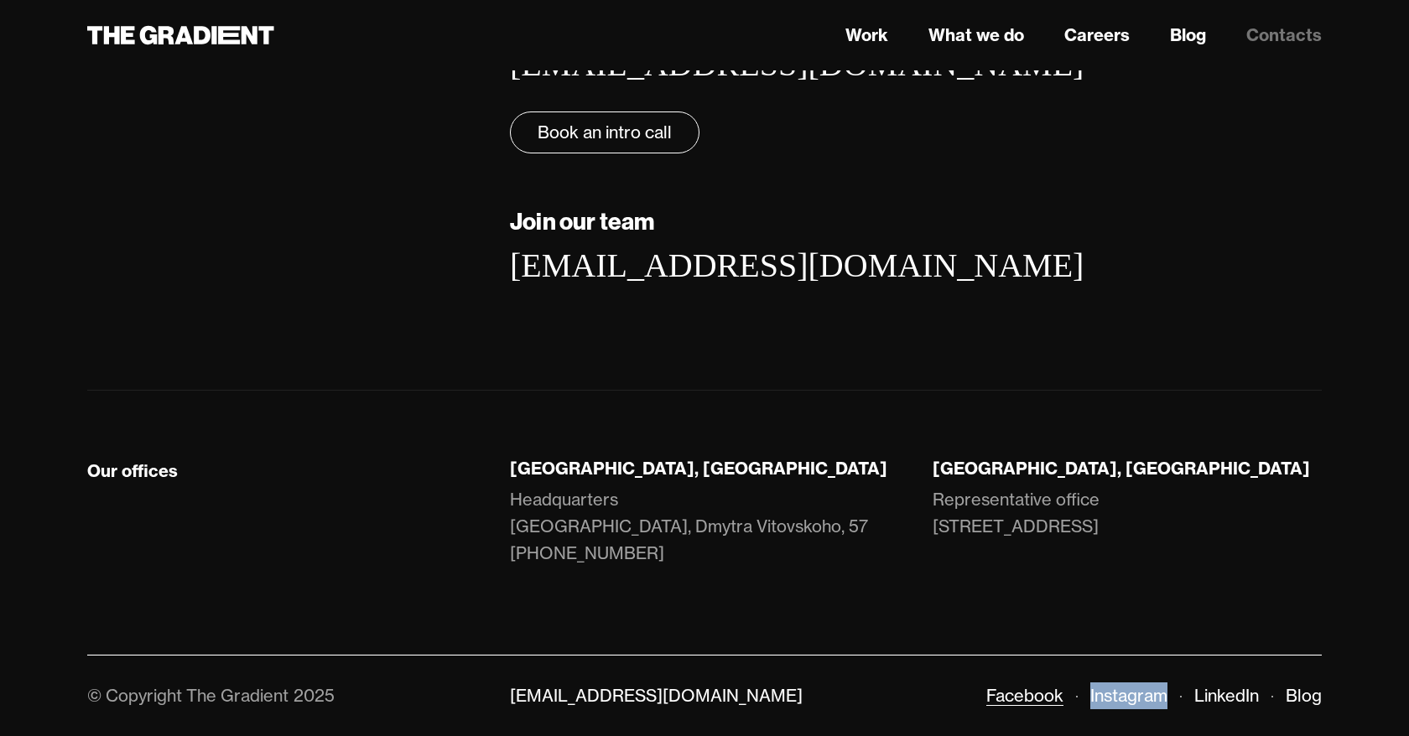 The width and height of the screenshot is (1409, 736). Describe the element at coordinates (1226, 695) in the screenshot. I see `a: LinkedIn` at that location.